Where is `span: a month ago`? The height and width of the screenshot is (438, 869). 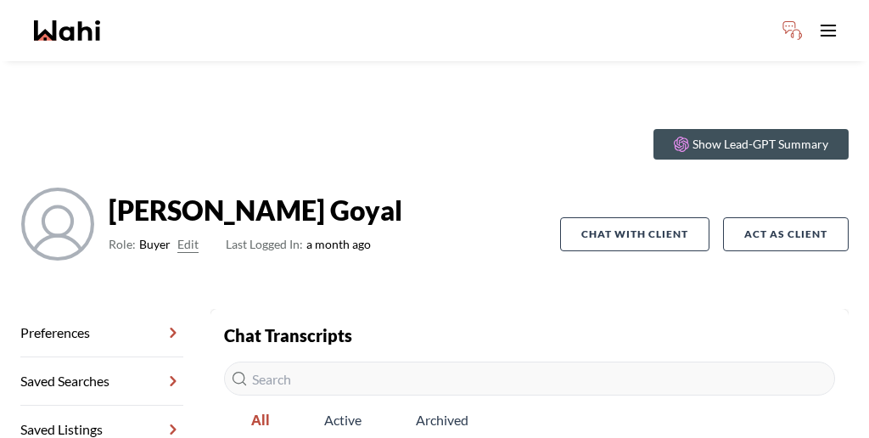
span: a month ago is located at coordinates (298, 244).